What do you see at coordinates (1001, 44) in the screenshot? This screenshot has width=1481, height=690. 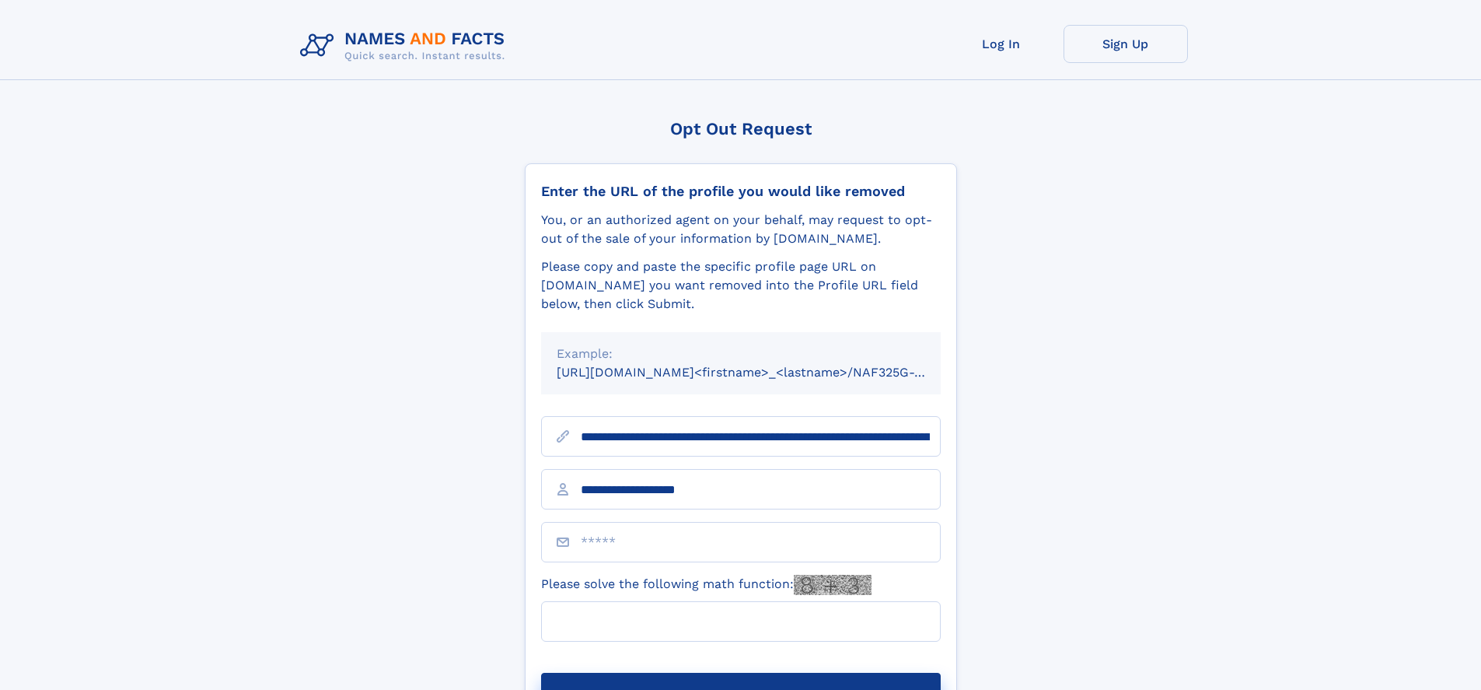 I see `a: Log In` at bounding box center [1001, 44].